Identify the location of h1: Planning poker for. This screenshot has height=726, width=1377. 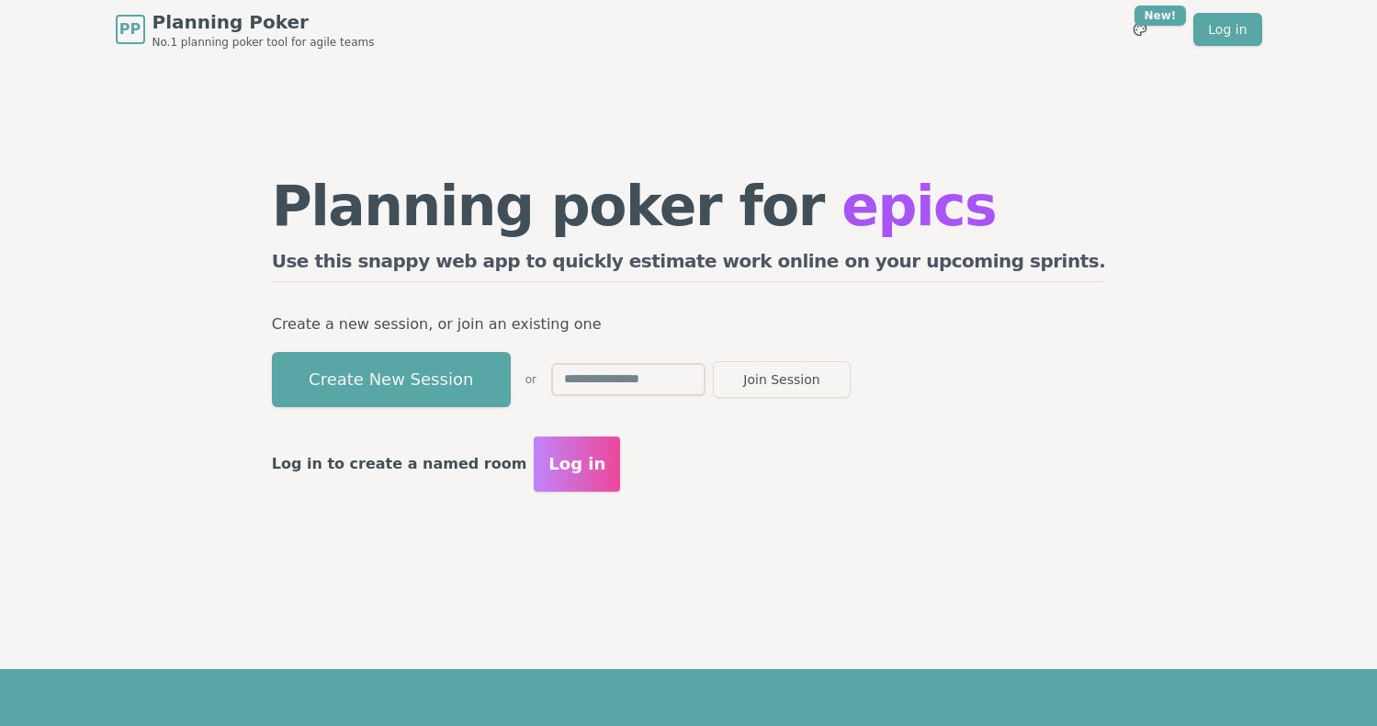
(689, 206).